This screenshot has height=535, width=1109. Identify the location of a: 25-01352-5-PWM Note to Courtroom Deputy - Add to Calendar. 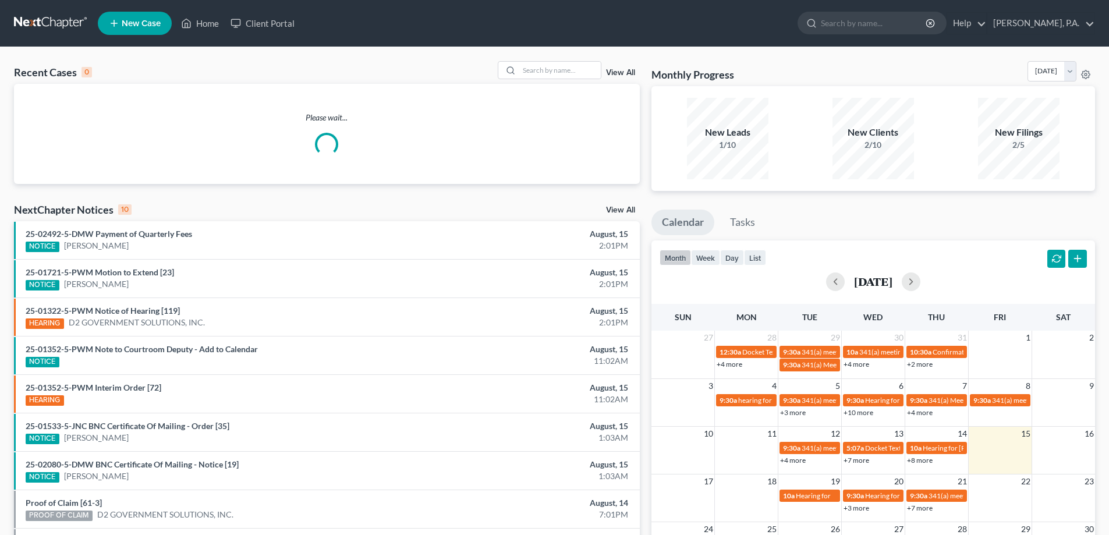
(142, 349).